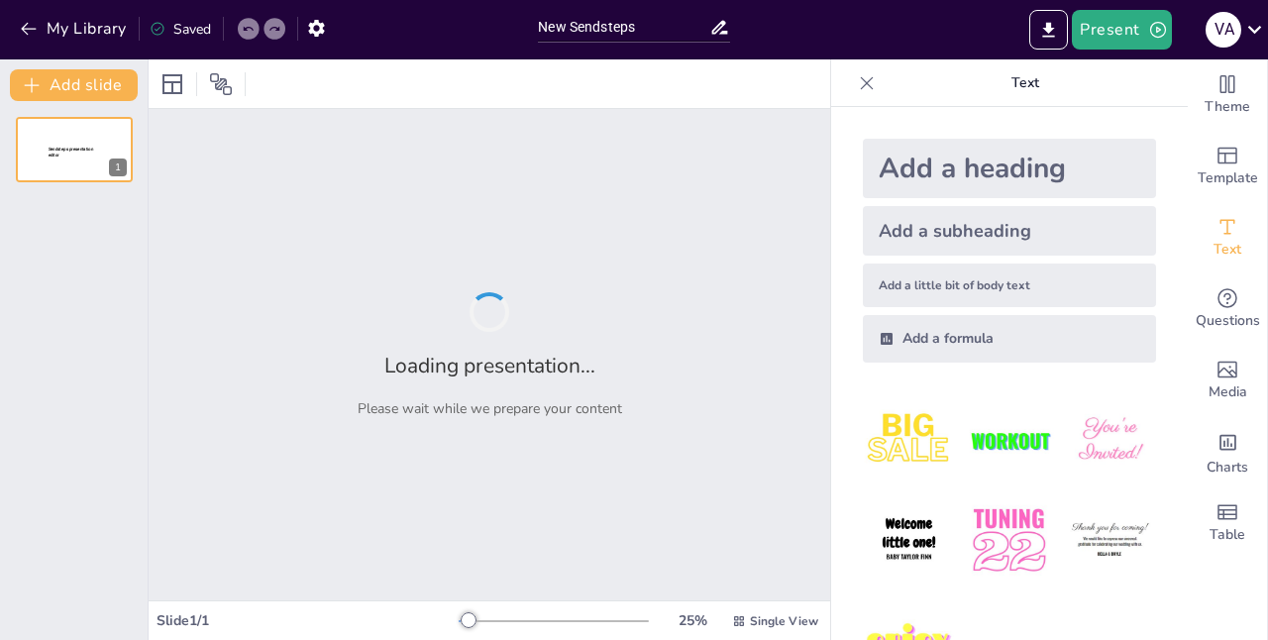 This screenshot has width=1268, height=640. What do you see at coordinates (1025, 83) in the screenshot?
I see `p: Text` at bounding box center [1025, 83].